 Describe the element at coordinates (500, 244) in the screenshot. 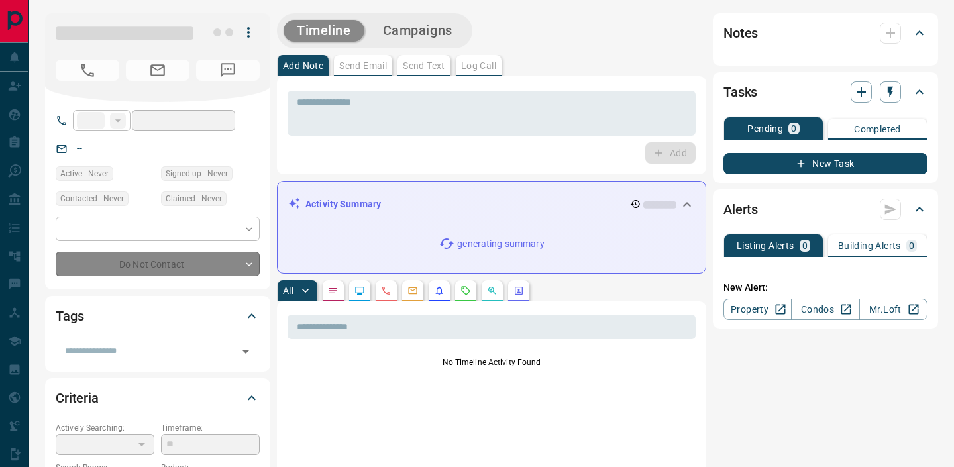

I see `p: generating summary` at that location.